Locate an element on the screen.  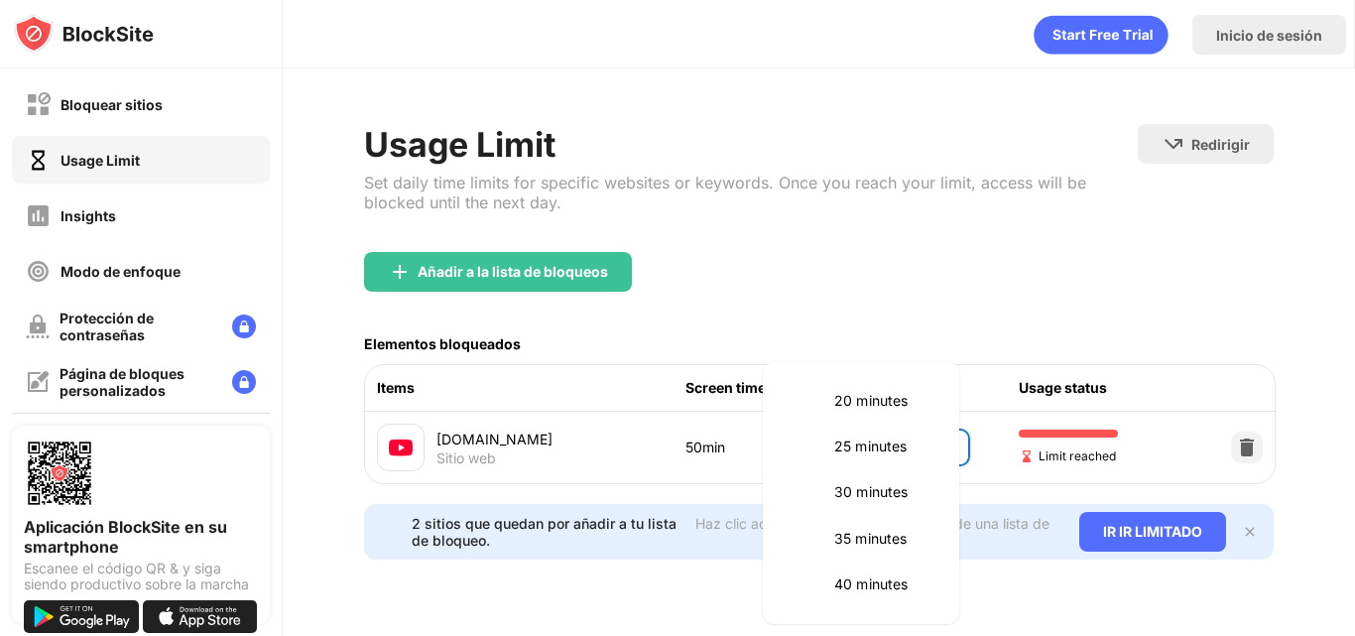
p: 40 minutes is located at coordinates (885, 584).